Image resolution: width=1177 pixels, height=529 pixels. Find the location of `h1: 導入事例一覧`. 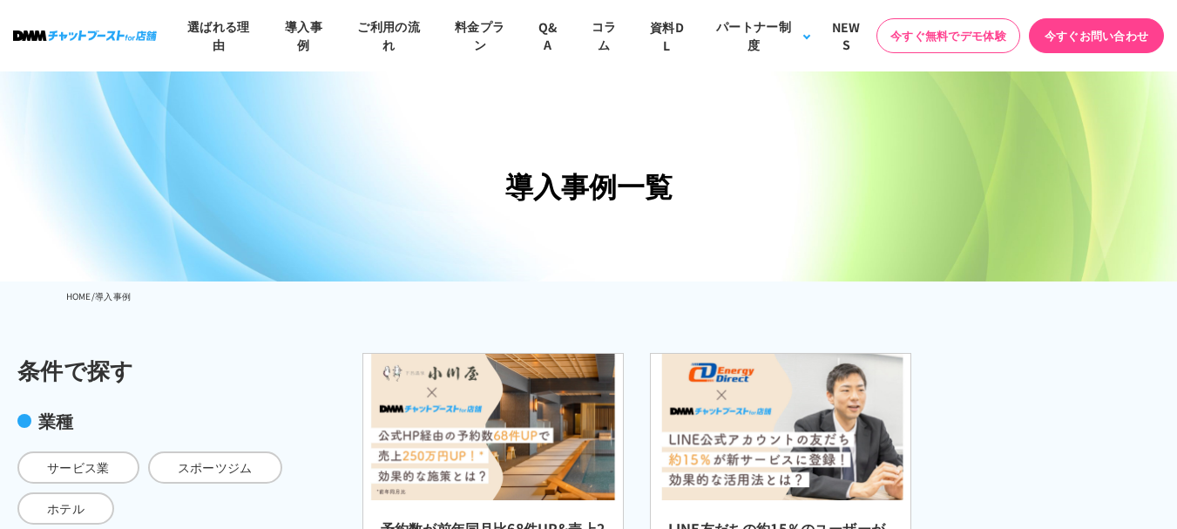

h1: 導入事例一覧 is located at coordinates (589, 186).